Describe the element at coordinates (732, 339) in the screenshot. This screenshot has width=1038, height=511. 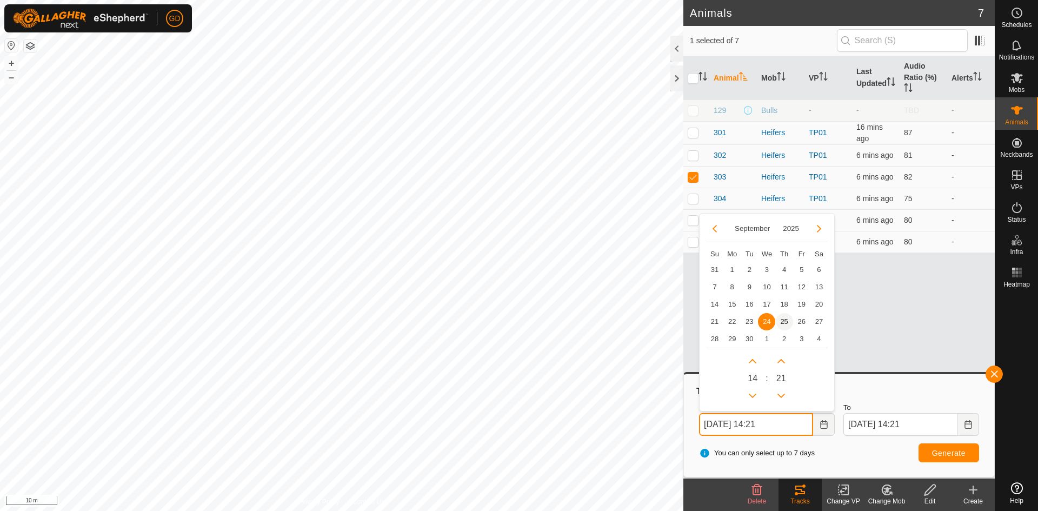
I see `span: 29` at that location.